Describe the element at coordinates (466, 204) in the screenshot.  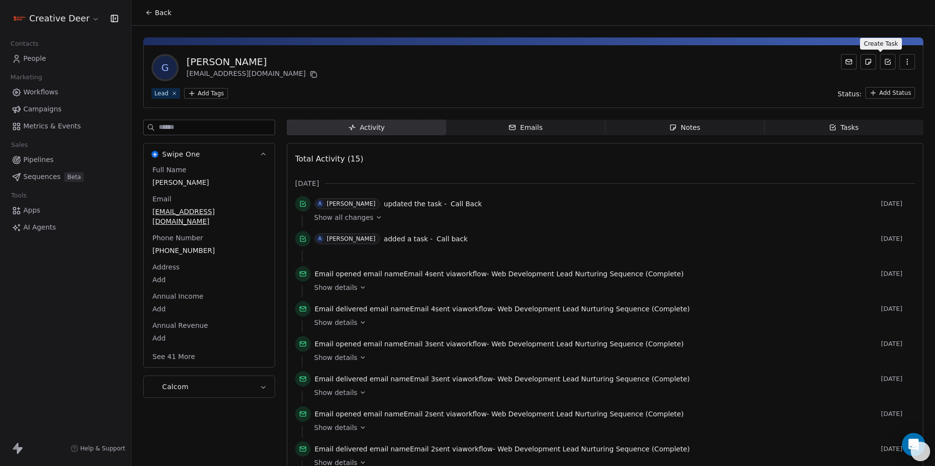
I see `a: Call Back` at that location.